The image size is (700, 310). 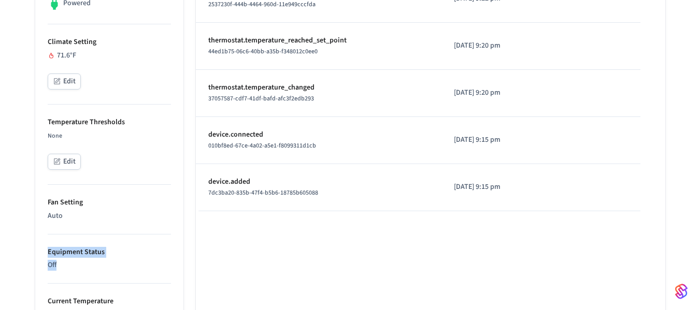 What do you see at coordinates (318, 182) in the screenshot?
I see `p: device.added` at bounding box center [318, 182].